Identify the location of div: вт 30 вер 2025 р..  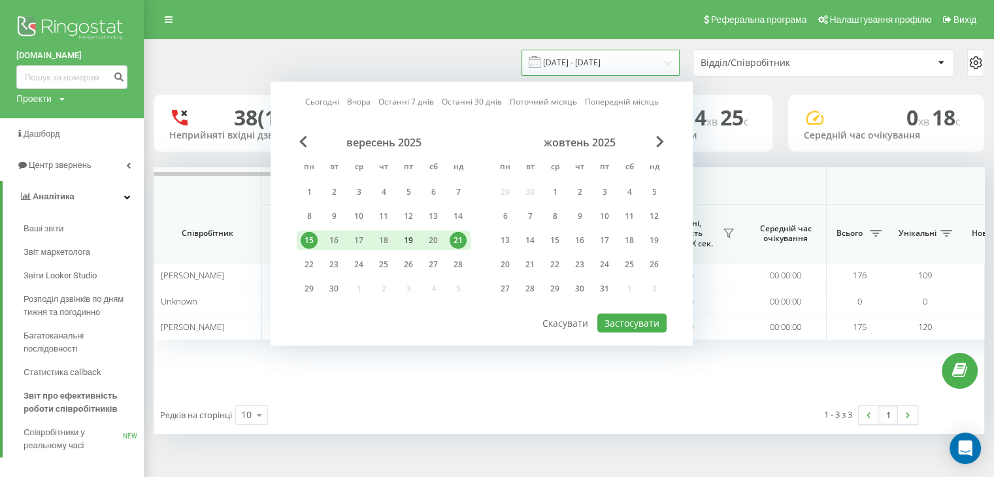
(334, 289).